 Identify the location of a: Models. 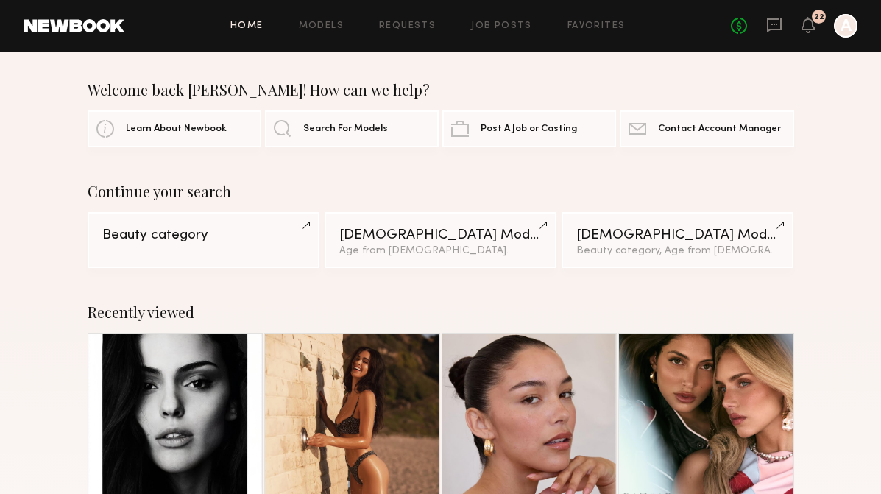
(321, 26).